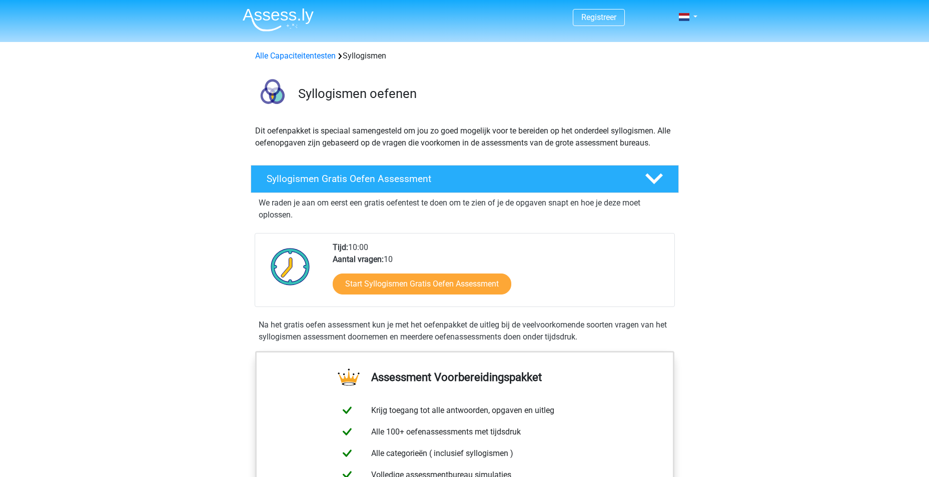 The height and width of the screenshot is (477, 929). Describe the element at coordinates (465, 137) in the screenshot. I see `p: Dit oefenpakket is speciaal samengesteld om jou zo goed mogelijk voor te bereiden op het onderdee...` at that location.